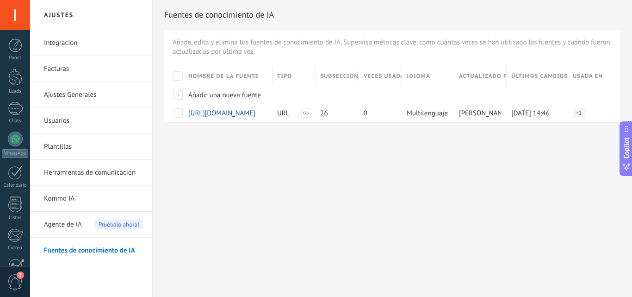 This screenshot has height=297, width=632. What do you see at coordinates (226, 113) in the screenshot?
I see `div: https://ihproductosonecommx.funnels.mastertools.com/` at bounding box center [226, 113].